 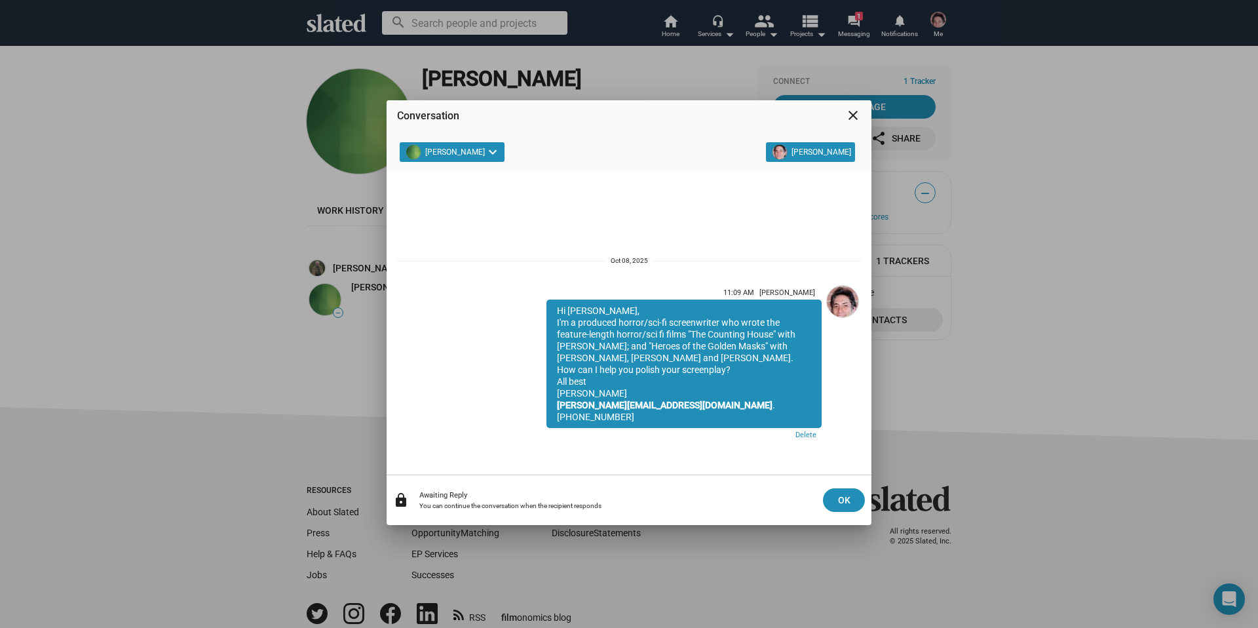 What do you see at coordinates (844, 500) in the screenshot?
I see `span: OK` at bounding box center [844, 500].